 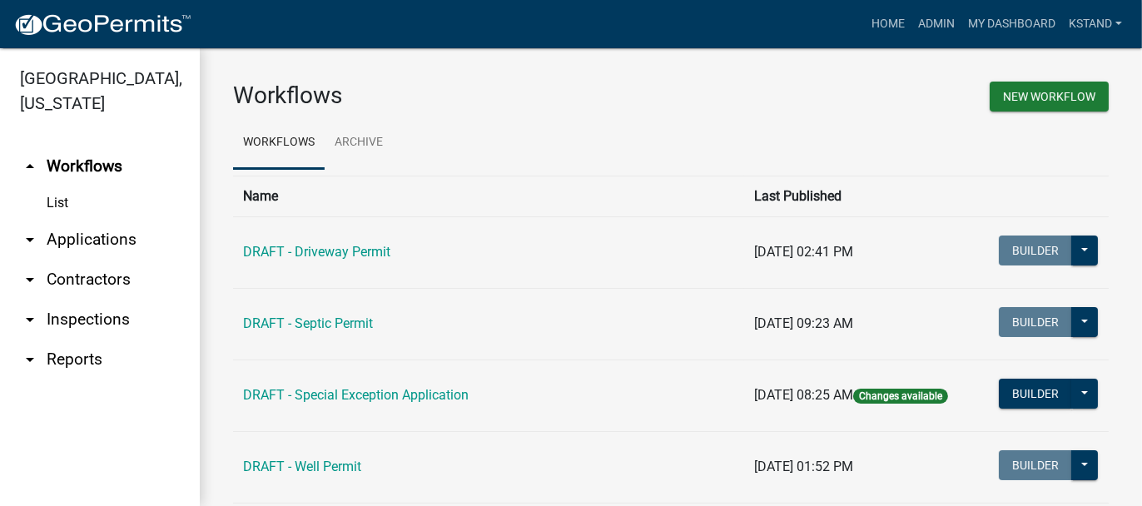 I want to click on a: Workflows, so click(x=279, y=143).